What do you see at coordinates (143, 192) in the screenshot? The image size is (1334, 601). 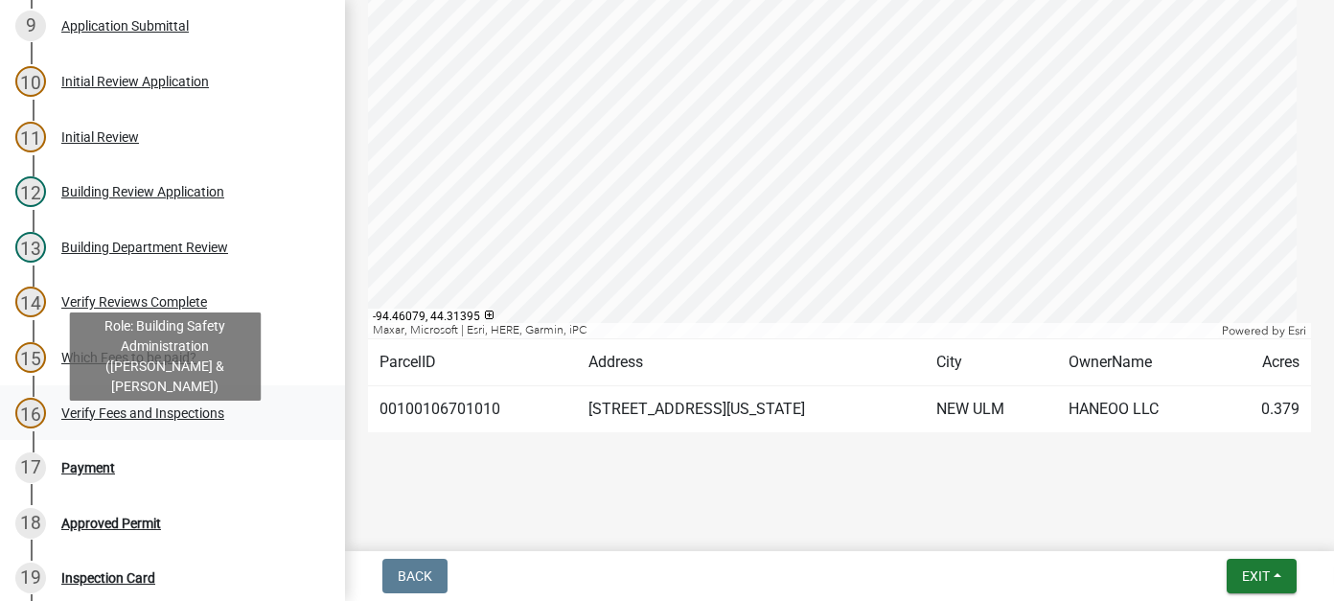 I see `div: Building Review Application` at bounding box center [143, 192].